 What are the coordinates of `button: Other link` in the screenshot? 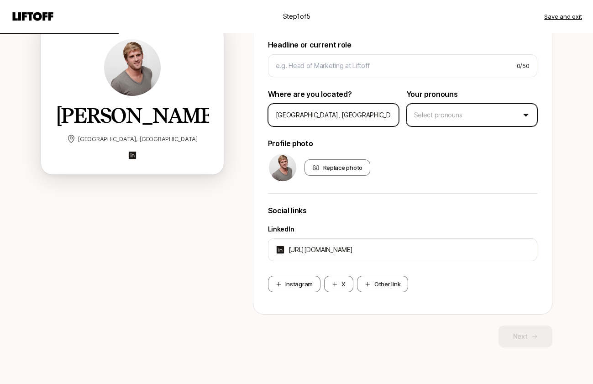 It's located at (383, 284).